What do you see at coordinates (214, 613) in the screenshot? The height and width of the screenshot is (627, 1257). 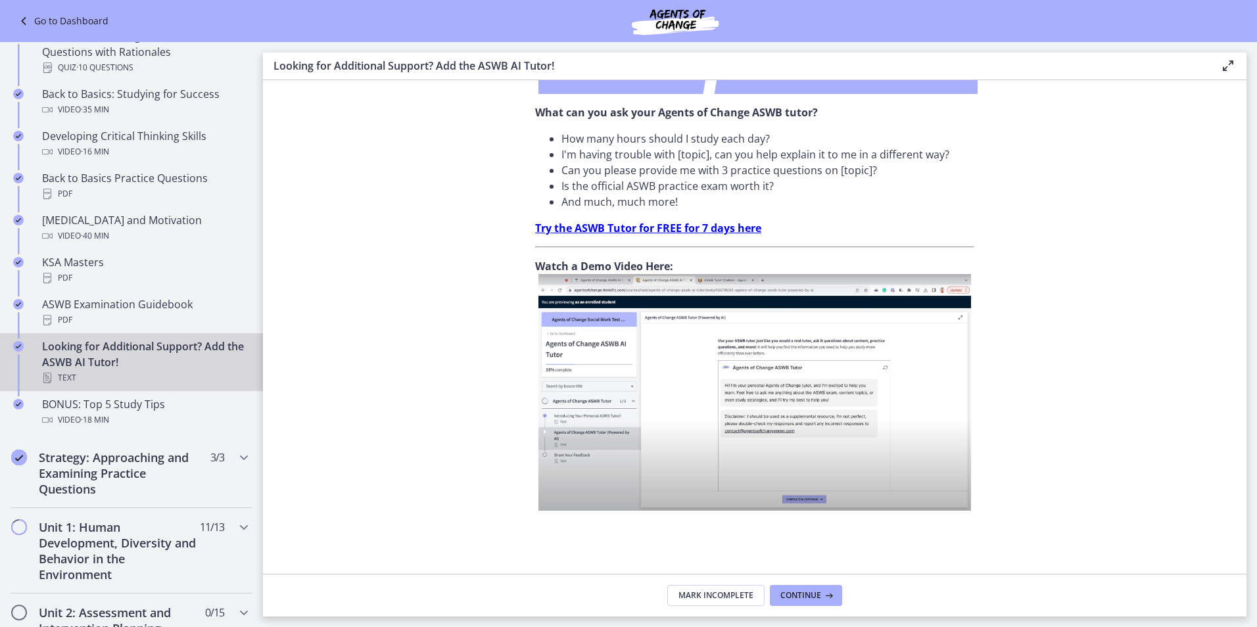 I see `span: 0 / 15` at bounding box center [214, 613].